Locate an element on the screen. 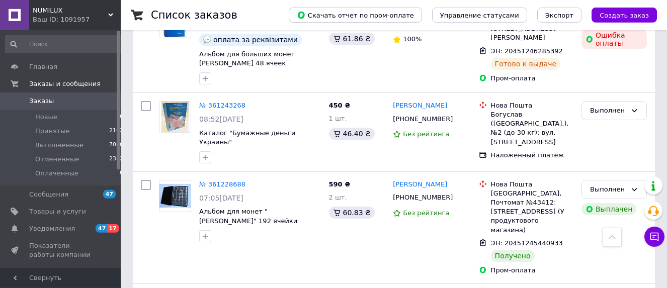 The height and width of the screenshot is (288, 667). span: Каталог "Бумажные деньги Украины" is located at coordinates (247, 138).